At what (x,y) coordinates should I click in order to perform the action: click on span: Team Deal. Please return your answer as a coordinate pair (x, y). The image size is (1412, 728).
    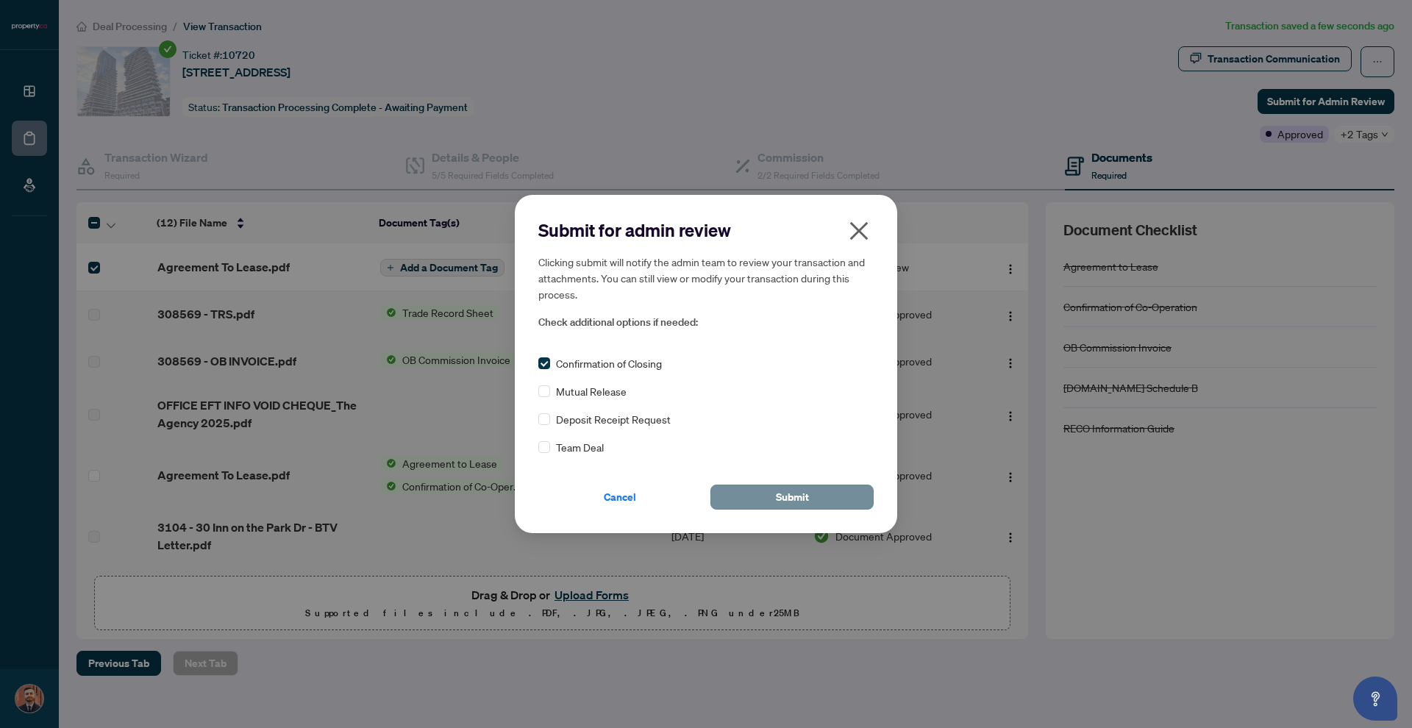
    Looking at the image, I should click on (579, 447).